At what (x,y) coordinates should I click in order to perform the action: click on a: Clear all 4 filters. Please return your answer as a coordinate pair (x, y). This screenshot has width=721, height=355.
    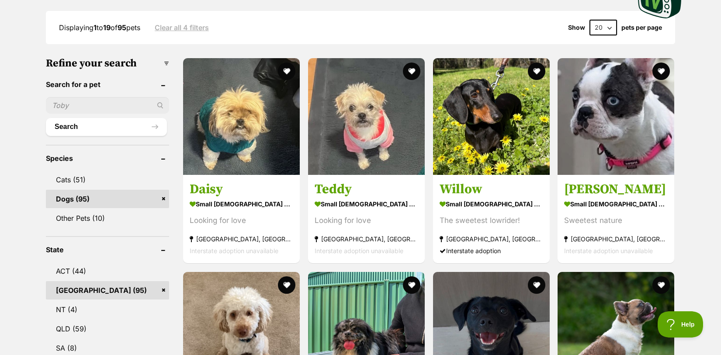
    Looking at the image, I should click on (182, 28).